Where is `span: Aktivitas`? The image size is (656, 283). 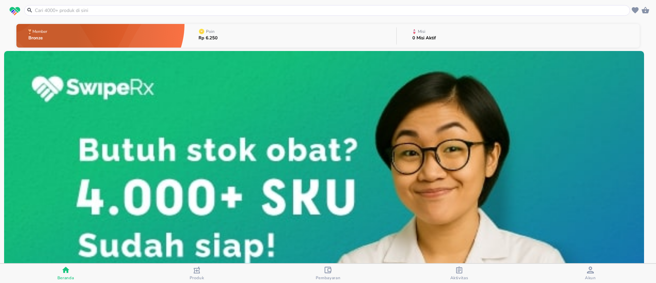 span: Aktivitas is located at coordinates (459, 277).